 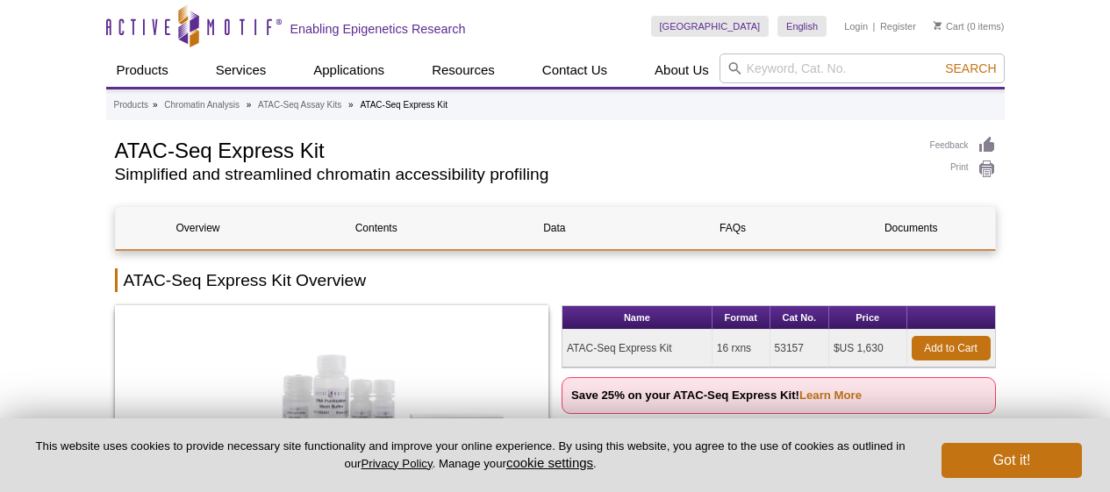 I want to click on th: Name, so click(x=637, y=318).